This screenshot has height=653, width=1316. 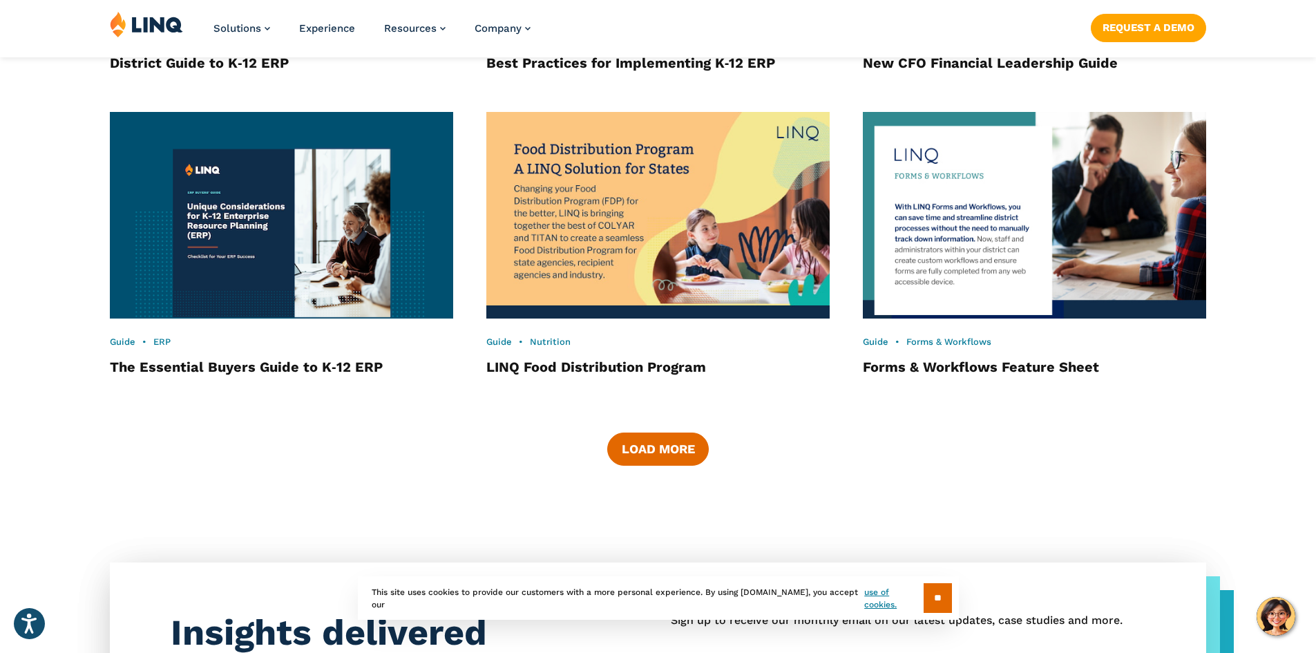 What do you see at coordinates (1148, 28) in the screenshot?
I see `a: Request a Demo` at bounding box center [1148, 28].